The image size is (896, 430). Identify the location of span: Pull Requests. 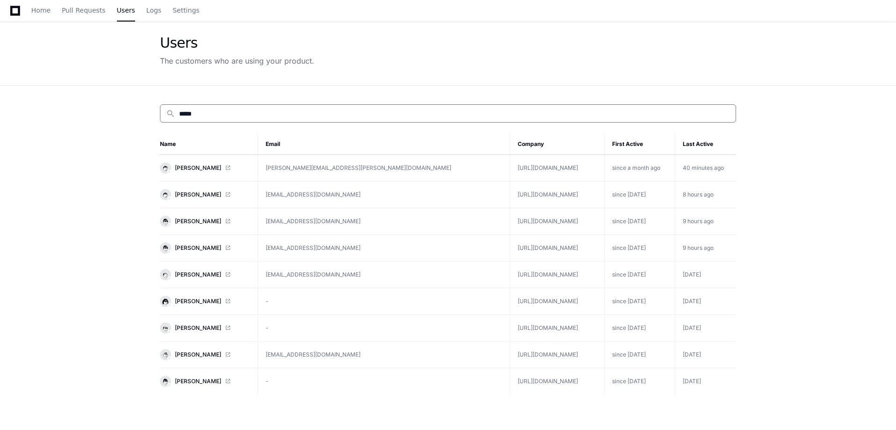
(83, 10).